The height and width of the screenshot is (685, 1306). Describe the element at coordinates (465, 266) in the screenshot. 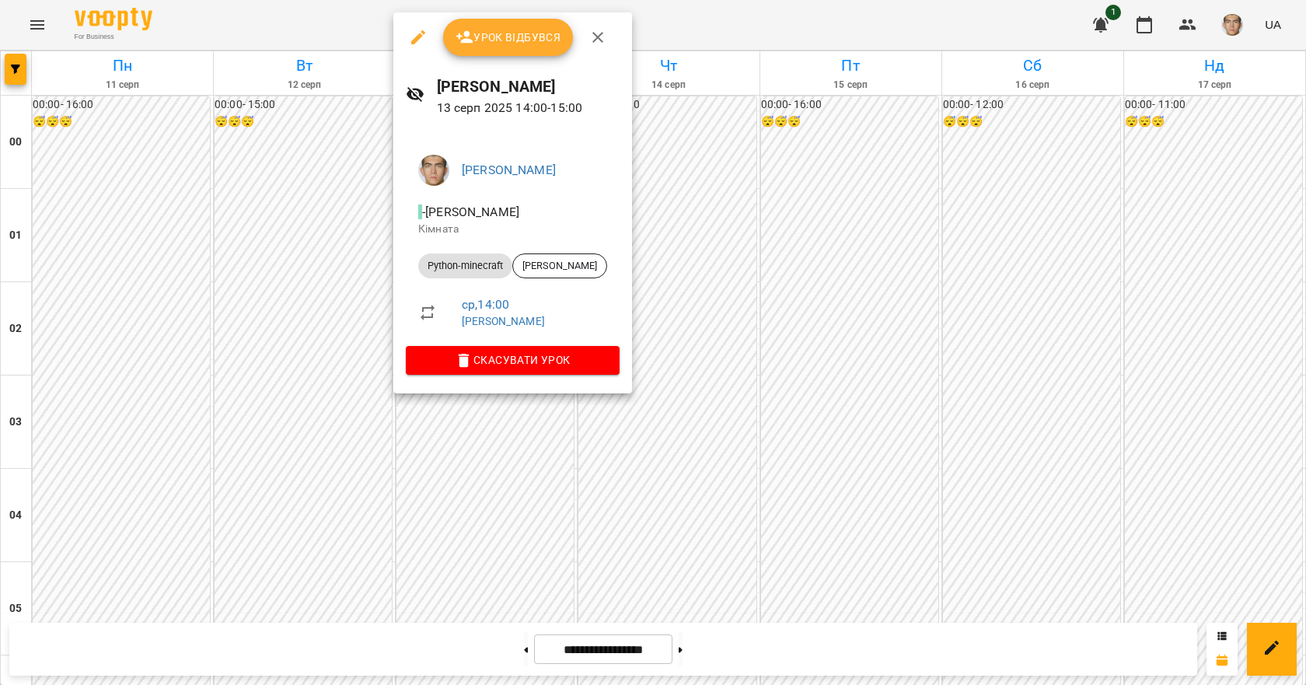

I see `span: Python-minecraft` at that location.